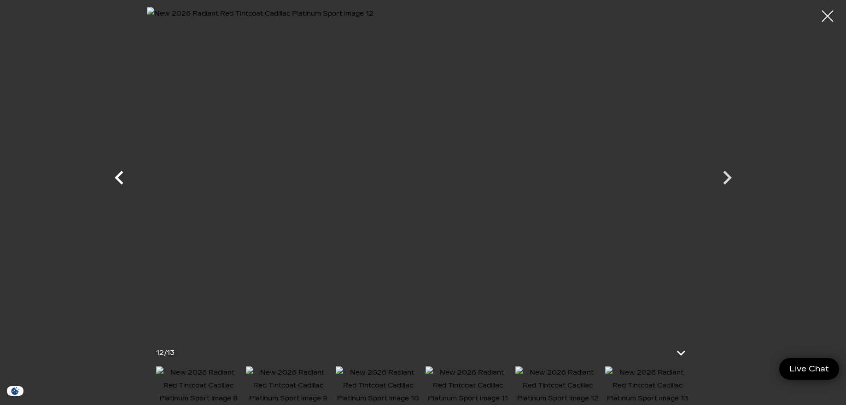  I want to click on span: 12, so click(160, 353).